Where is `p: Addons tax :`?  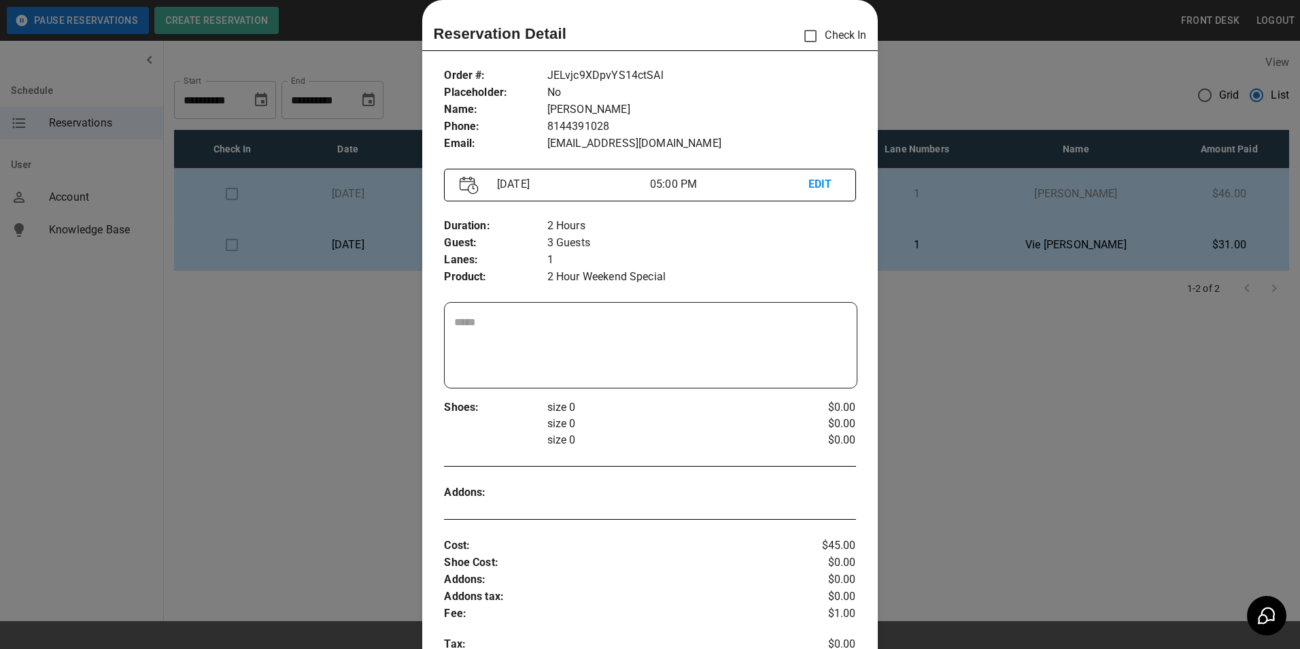 p: Addons tax : is located at coordinates (615, 596).